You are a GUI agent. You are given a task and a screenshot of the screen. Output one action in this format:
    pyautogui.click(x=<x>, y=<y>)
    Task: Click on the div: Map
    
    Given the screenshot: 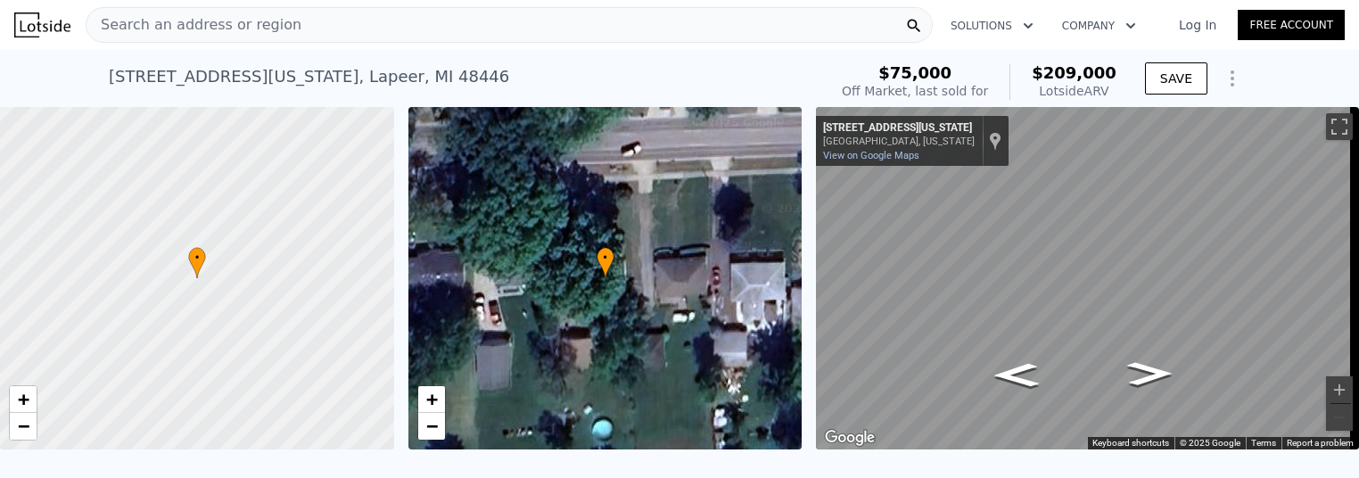 What is the action you would take?
    pyautogui.click(x=1087, y=278)
    